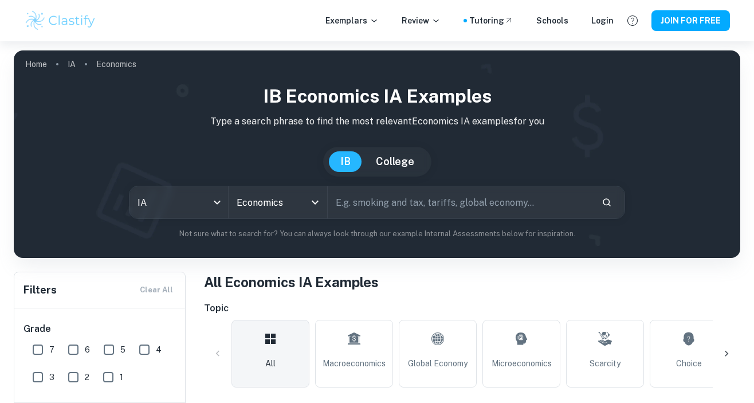  Describe the element at coordinates (438, 363) in the screenshot. I see `span: Global Economy` at that location.